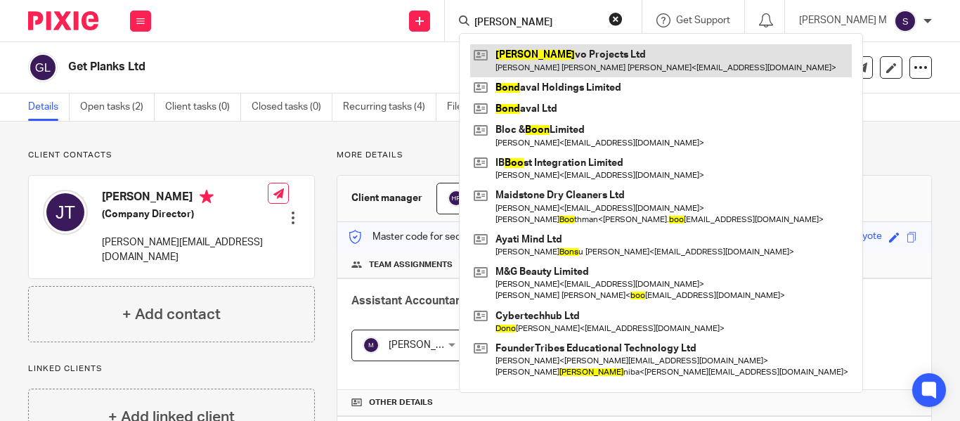 This screenshot has height=421, width=960. What do you see at coordinates (63, 20) in the screenshot?
I see `img: Pixie` at bounding box center [63, 20].